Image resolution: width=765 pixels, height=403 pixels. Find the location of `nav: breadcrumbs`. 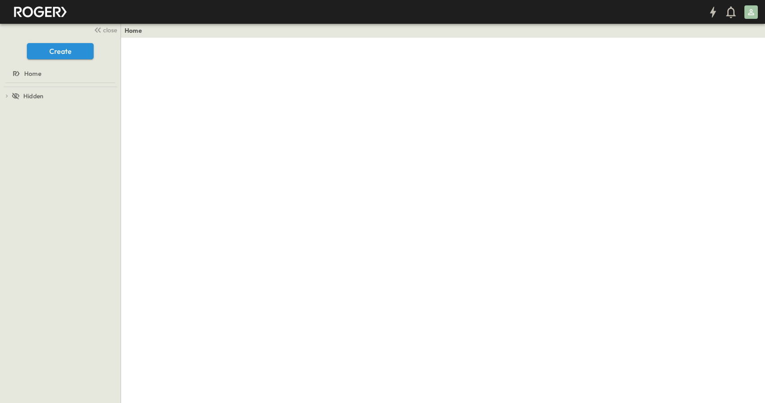

nav: breadcrumbs is located at coordinates (136, 30).